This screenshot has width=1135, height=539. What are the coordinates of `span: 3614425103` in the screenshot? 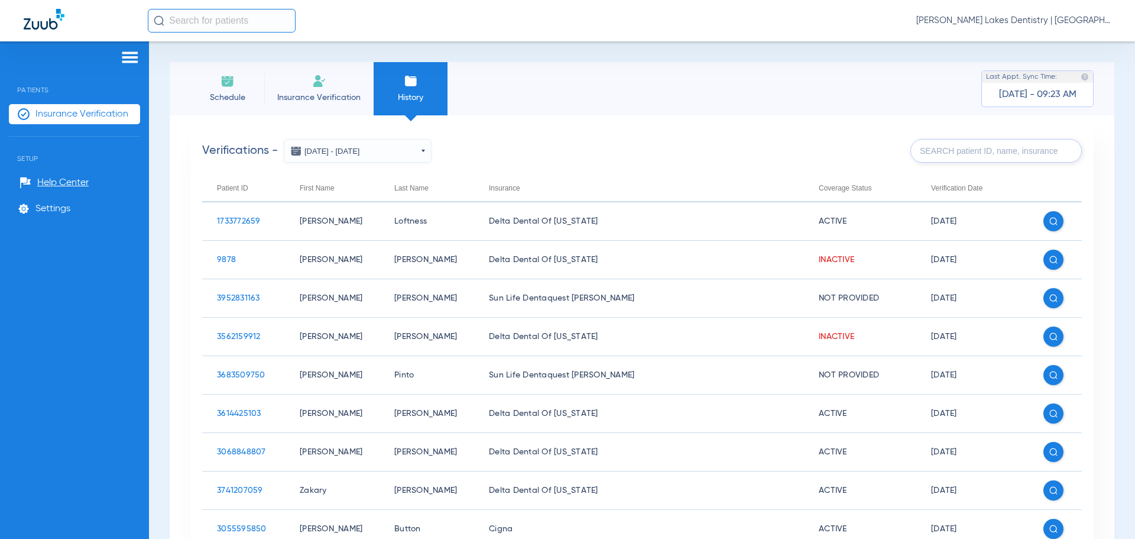 It's located at (239, 413).